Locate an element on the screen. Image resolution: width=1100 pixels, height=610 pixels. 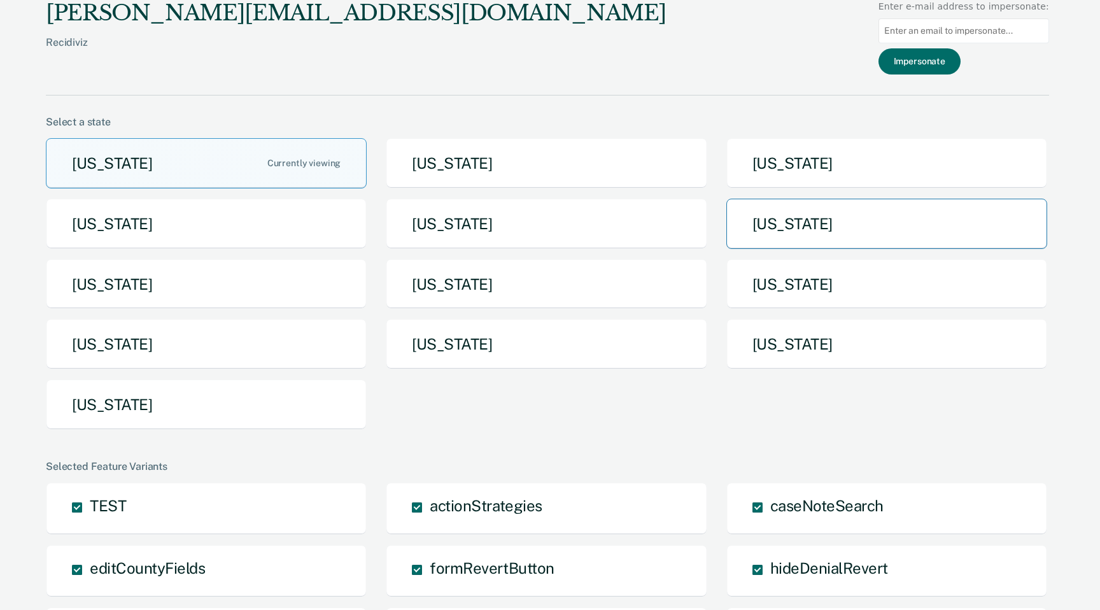
span: hideDenialRevert is located at coordinates (829, 568).